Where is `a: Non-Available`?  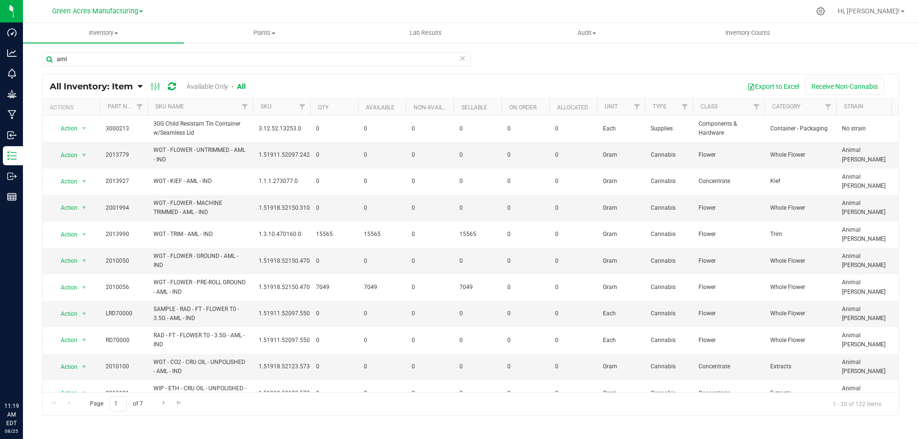
a: Non-Available is located at coordinates (434, 108).